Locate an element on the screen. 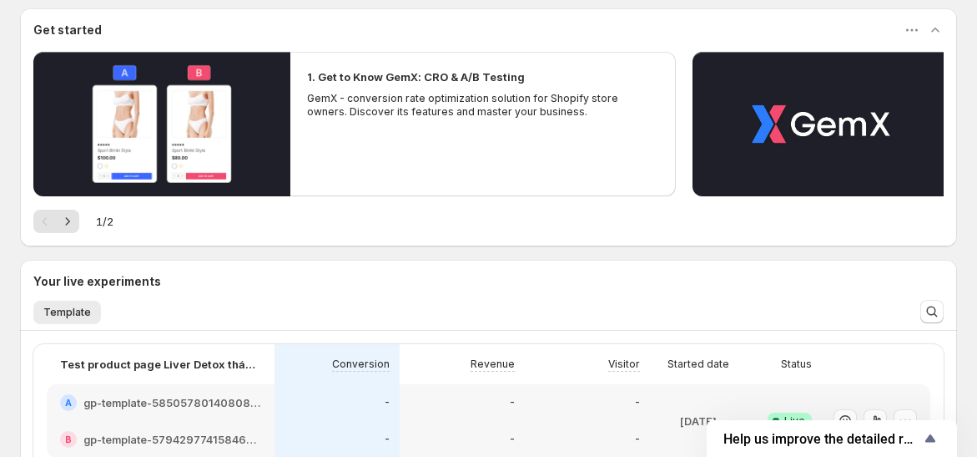  h2: gp-template-585057801408086875 is located at coordinates (172, 402).